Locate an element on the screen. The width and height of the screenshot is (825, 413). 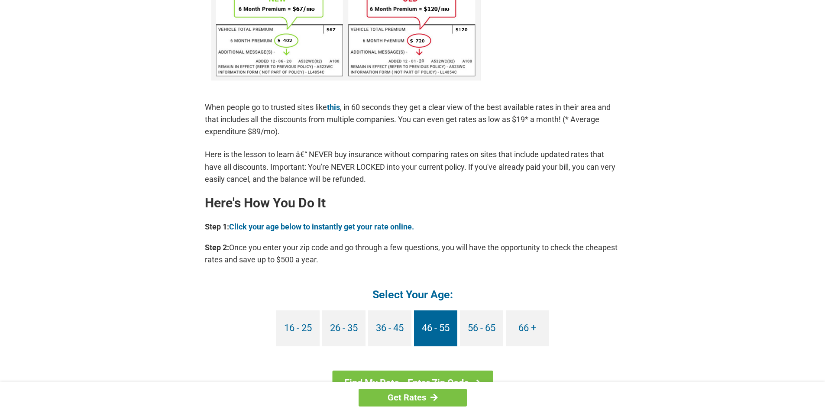
b: Step 1: is located at coordinates (217, 226).